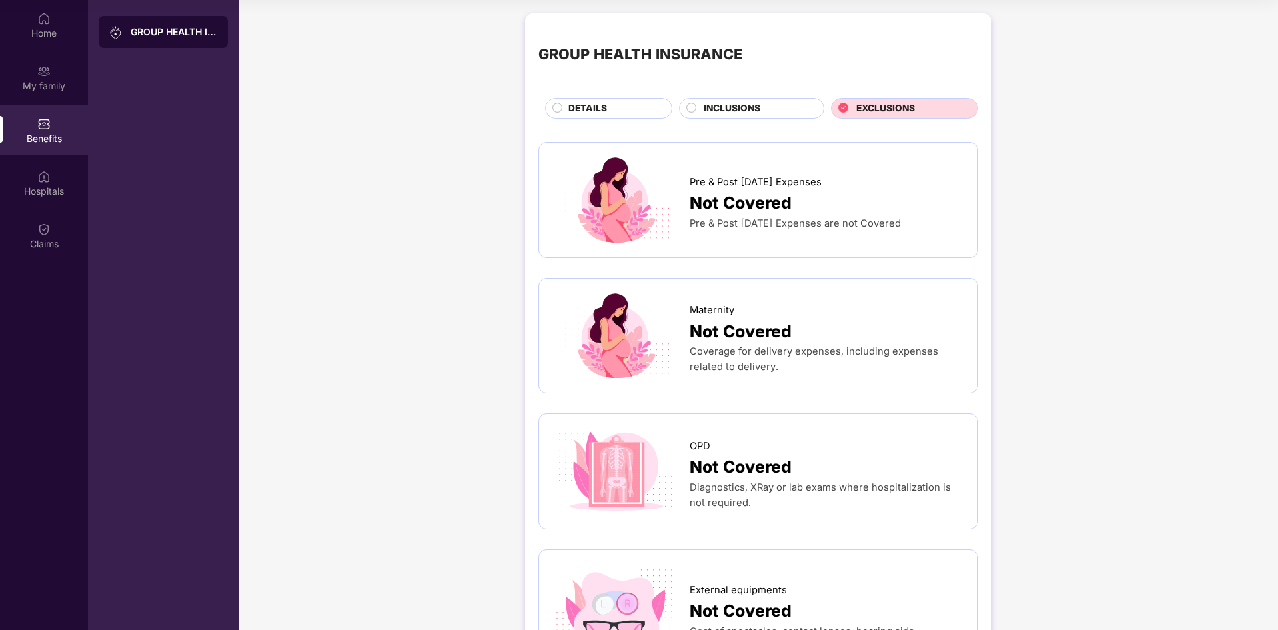 The height and width of the screenshot is (630, 1278). I want to click on img: svg+xml;base64,PHN2ZyBpZD0iSG9tZSIgeG1sbnM9Imh0dHA6Ly93d3cudzMub3JnLzIwMDAvc3ZnIiB3aWR0aD0iMjAiIG..., so click(44, 19).